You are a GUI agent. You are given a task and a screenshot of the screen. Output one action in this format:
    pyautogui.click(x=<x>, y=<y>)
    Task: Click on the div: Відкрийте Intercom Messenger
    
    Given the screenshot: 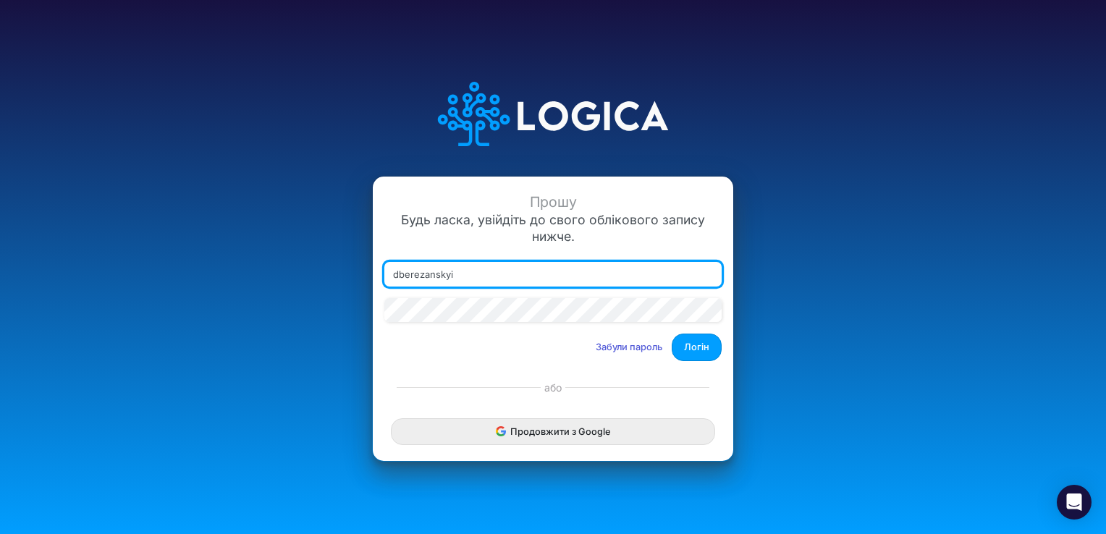 What is the action you would take?
    pyautogui.click(x=1075, y=503)
    